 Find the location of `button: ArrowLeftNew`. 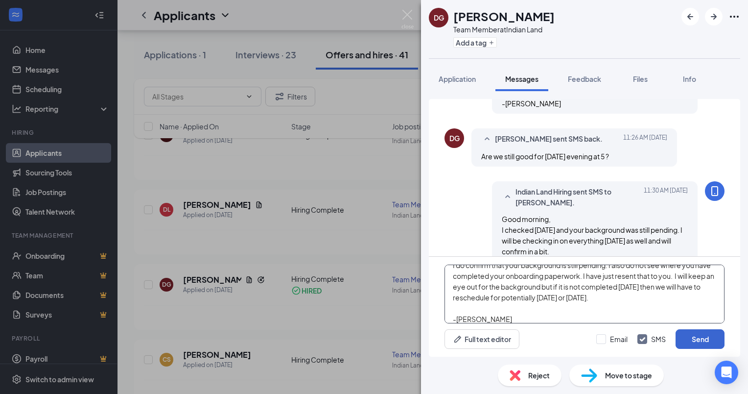

button: ArrowLeftNew is located at coordinates (691, 17).